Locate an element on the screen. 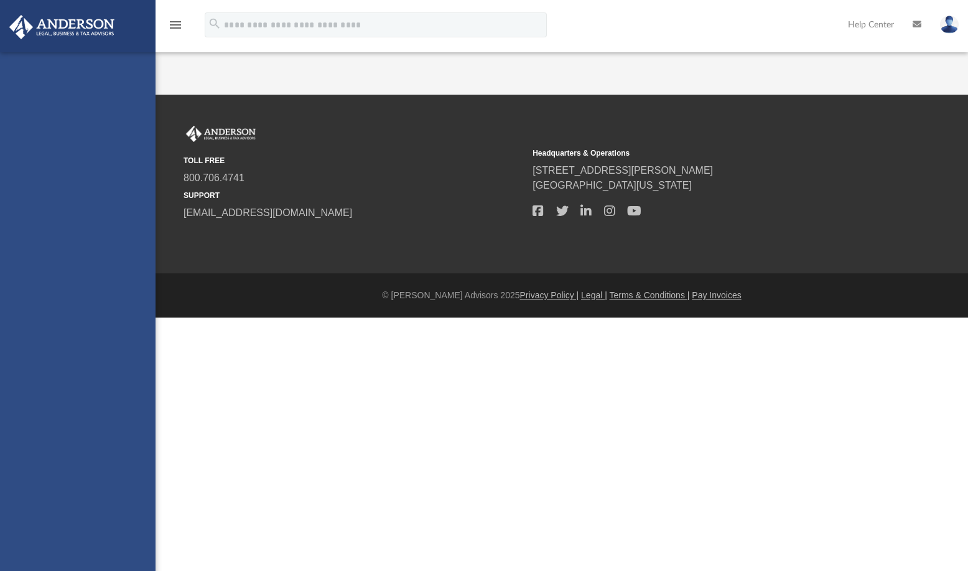  img: User Pic is located at coordinates (949, 24).